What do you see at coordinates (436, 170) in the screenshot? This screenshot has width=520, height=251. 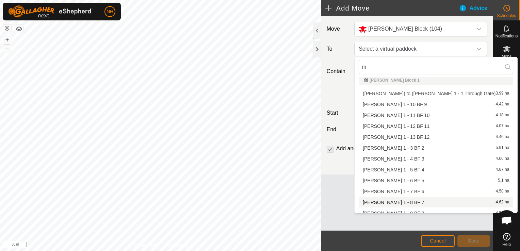 I see `li: Moores 1 - 5 BF 4` at bounding box center [436, 170].